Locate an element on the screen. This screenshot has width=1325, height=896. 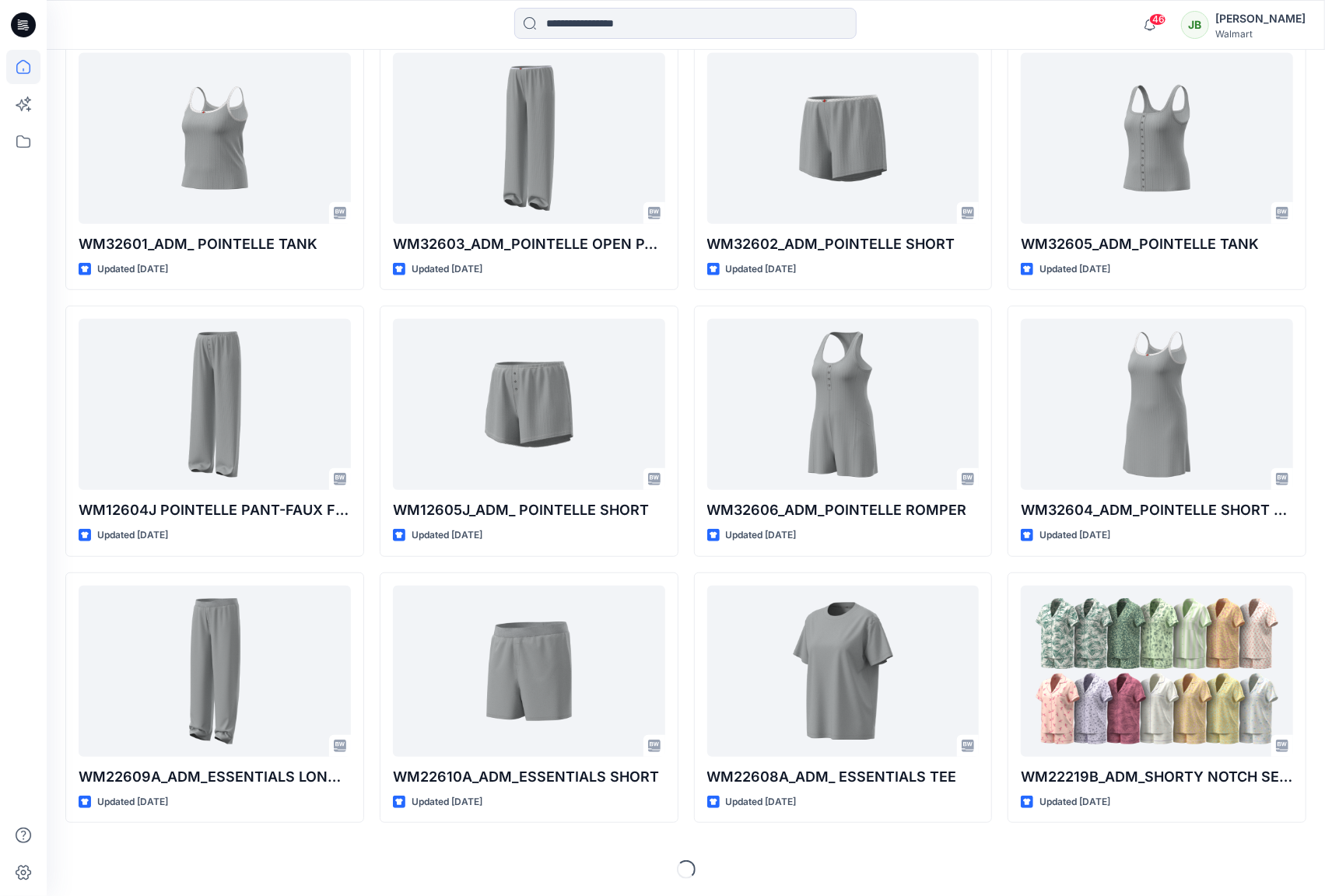
a: WM32601_ADM_ POINTELLE TANK is located at coordinates (215, 138).